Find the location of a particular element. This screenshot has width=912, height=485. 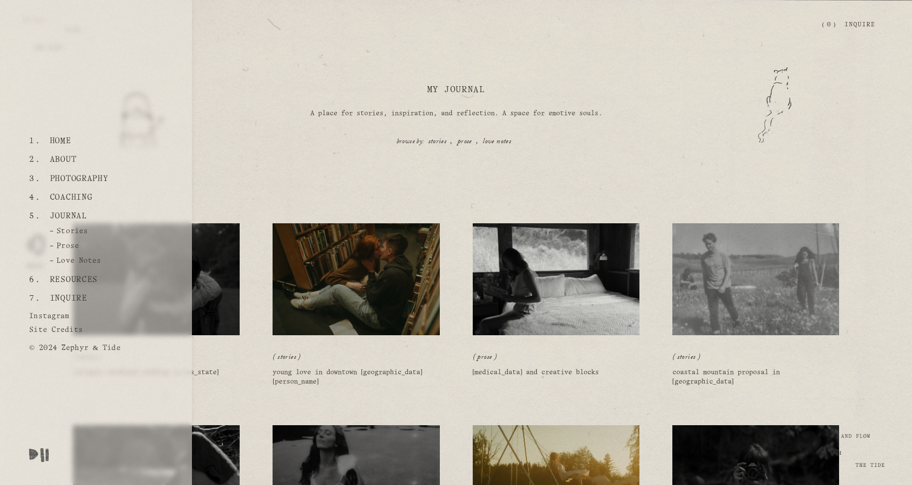

span: 0 is located at coordinates (828, 25).